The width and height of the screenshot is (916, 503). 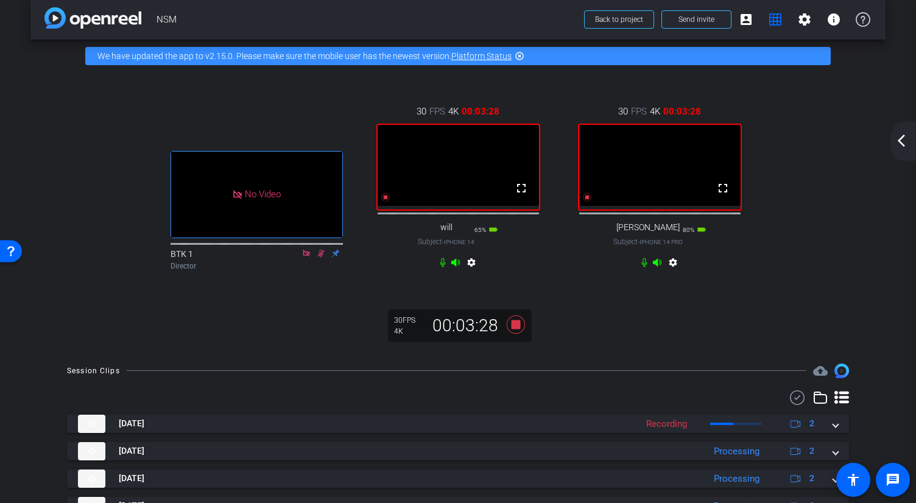 What do you see at coordinates (618, 19) in the screenshot?
I see `span: Back to project` at bounding box center [618, 19].